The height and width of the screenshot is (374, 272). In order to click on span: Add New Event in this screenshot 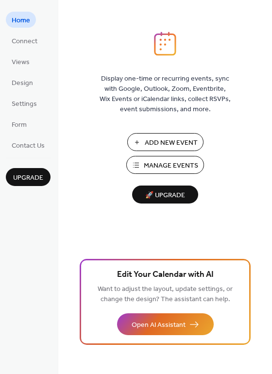, I will do `click(171, 143)`.